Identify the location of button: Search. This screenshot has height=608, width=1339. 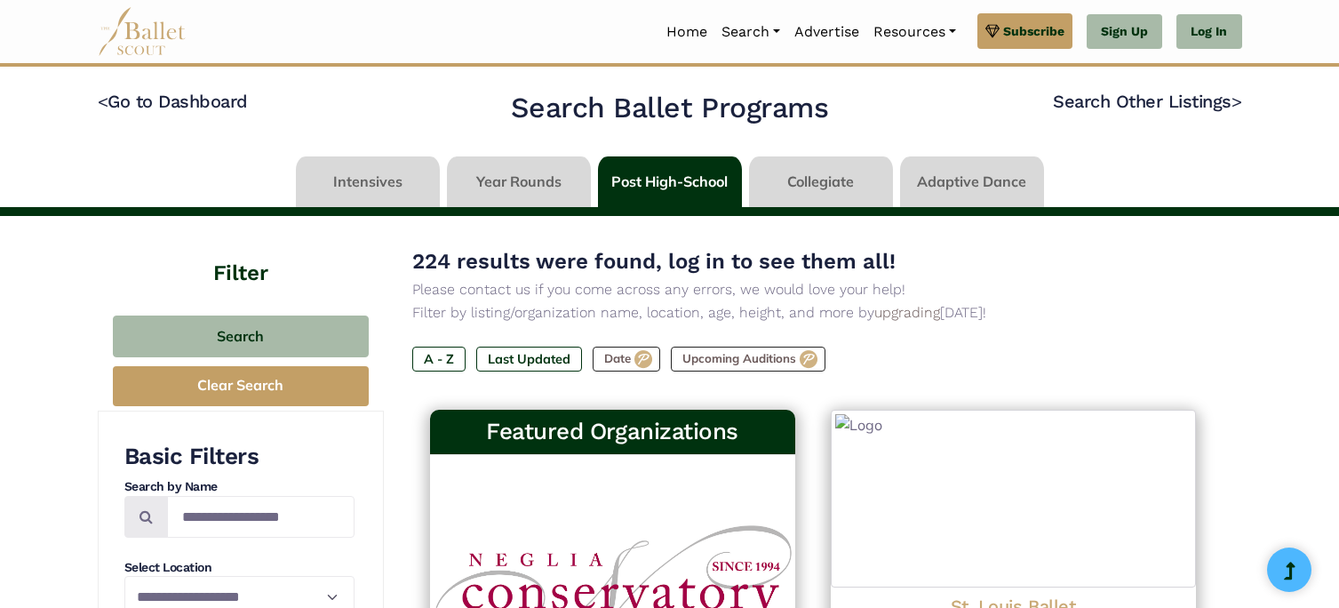
(241, 336).